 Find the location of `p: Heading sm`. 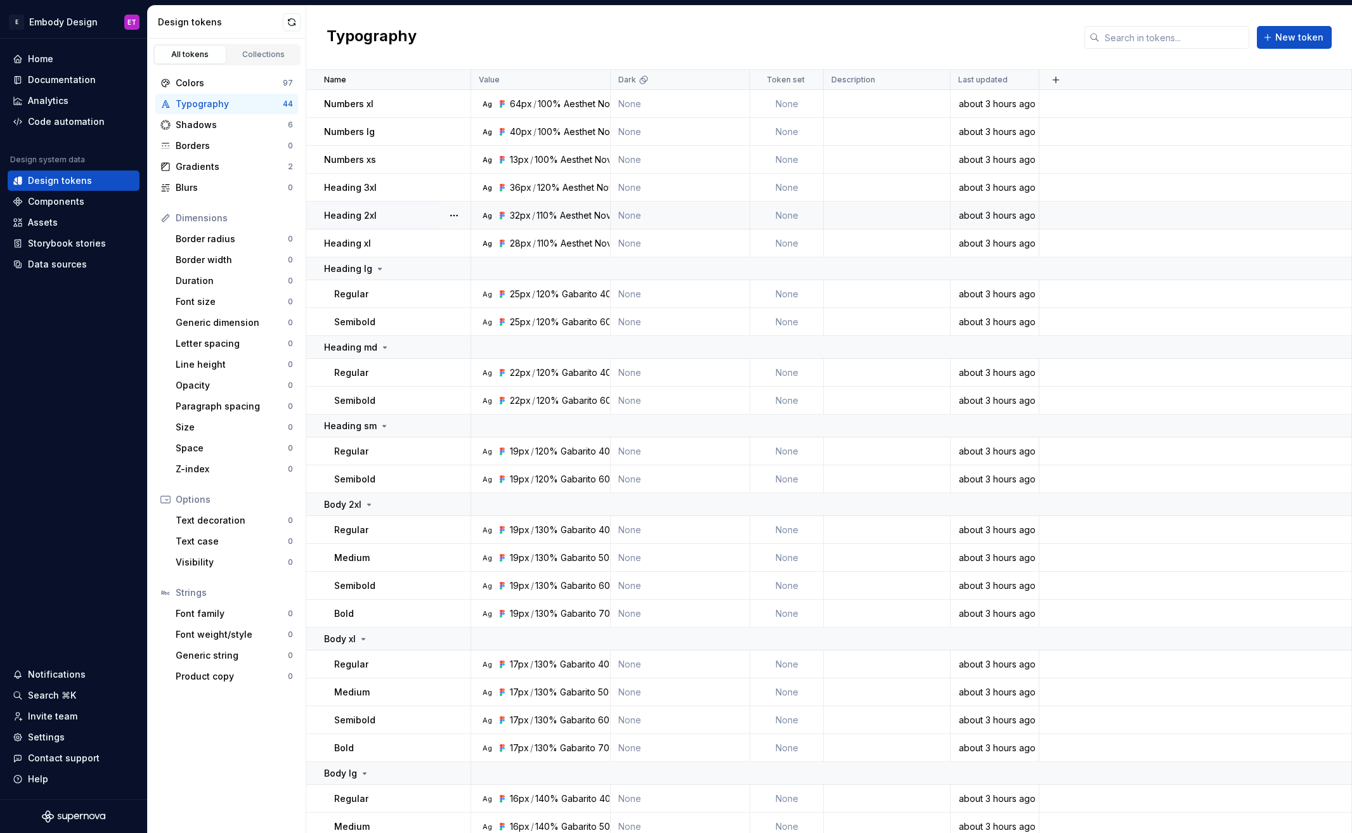

p: Heading sm is located at coordinates (350, 426).